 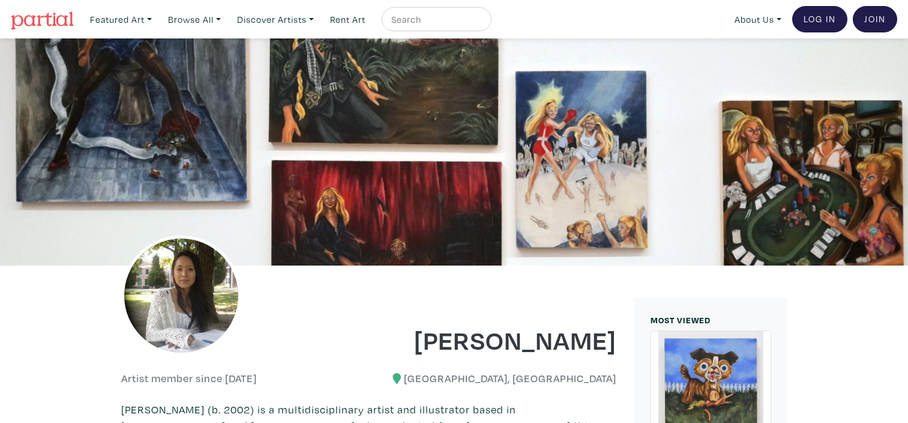 What do you see at coordinates (758, 19) in the screenshot?
I see `a: About Us` at bounding box center [758, 19].